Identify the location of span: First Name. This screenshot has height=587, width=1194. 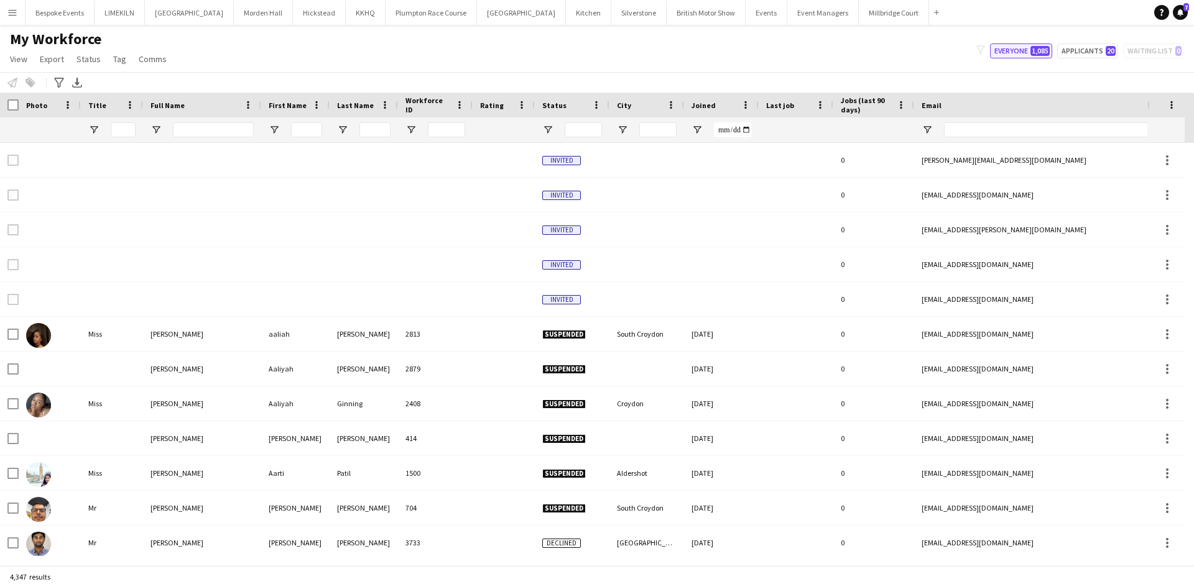
(287, 105).